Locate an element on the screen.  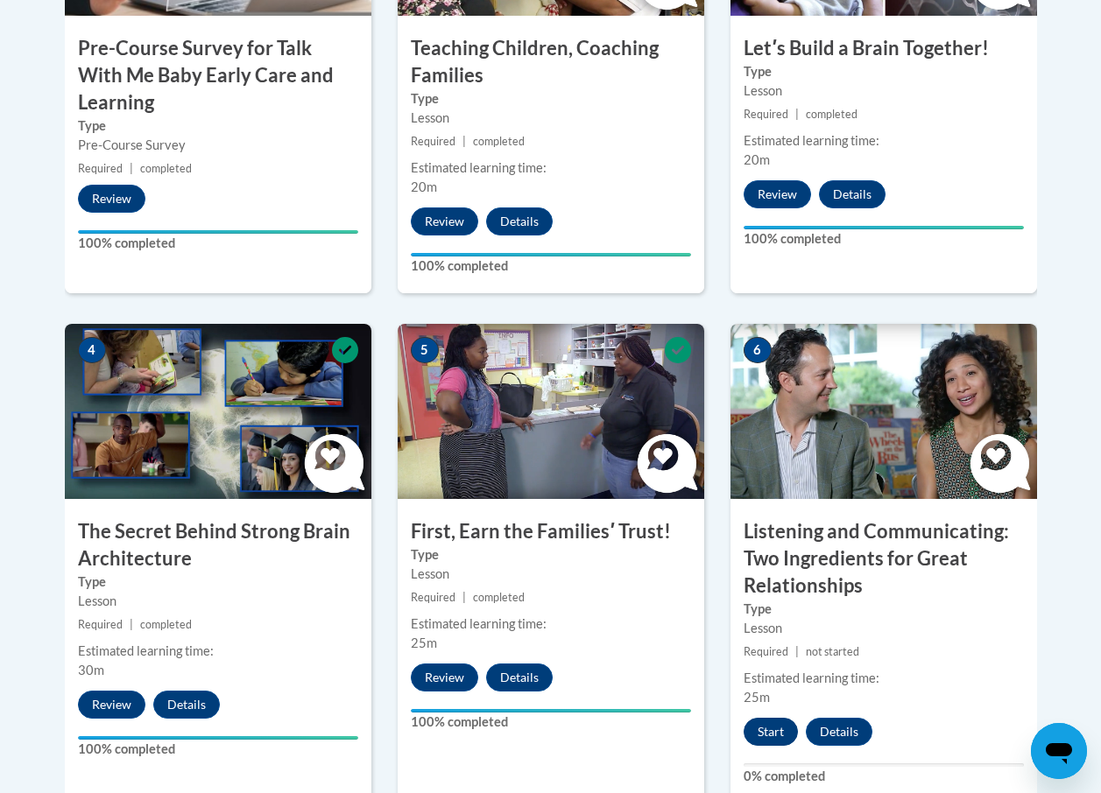
h3: Listening and Communicating: Two Ingredients for Great Relationships is located at coordinates (883, 559).